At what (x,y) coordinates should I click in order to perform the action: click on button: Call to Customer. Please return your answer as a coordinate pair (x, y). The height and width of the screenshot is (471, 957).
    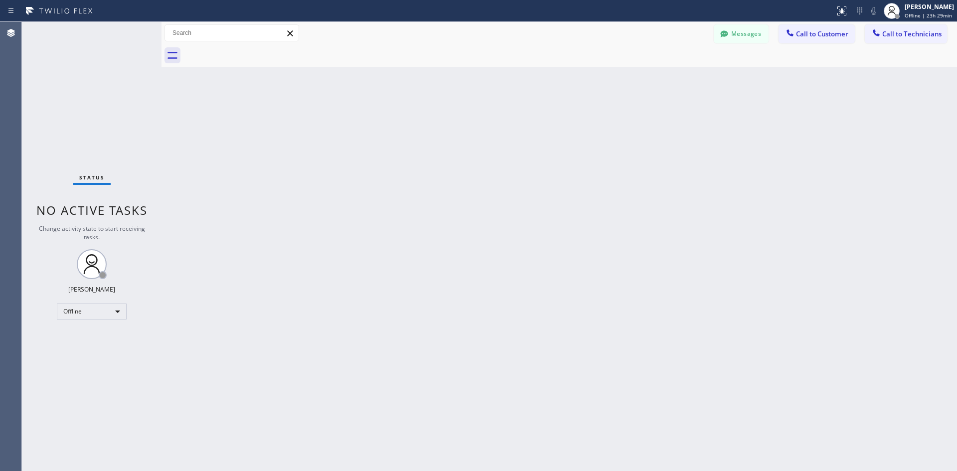
    Looking at the image, I should click on (816, 34).